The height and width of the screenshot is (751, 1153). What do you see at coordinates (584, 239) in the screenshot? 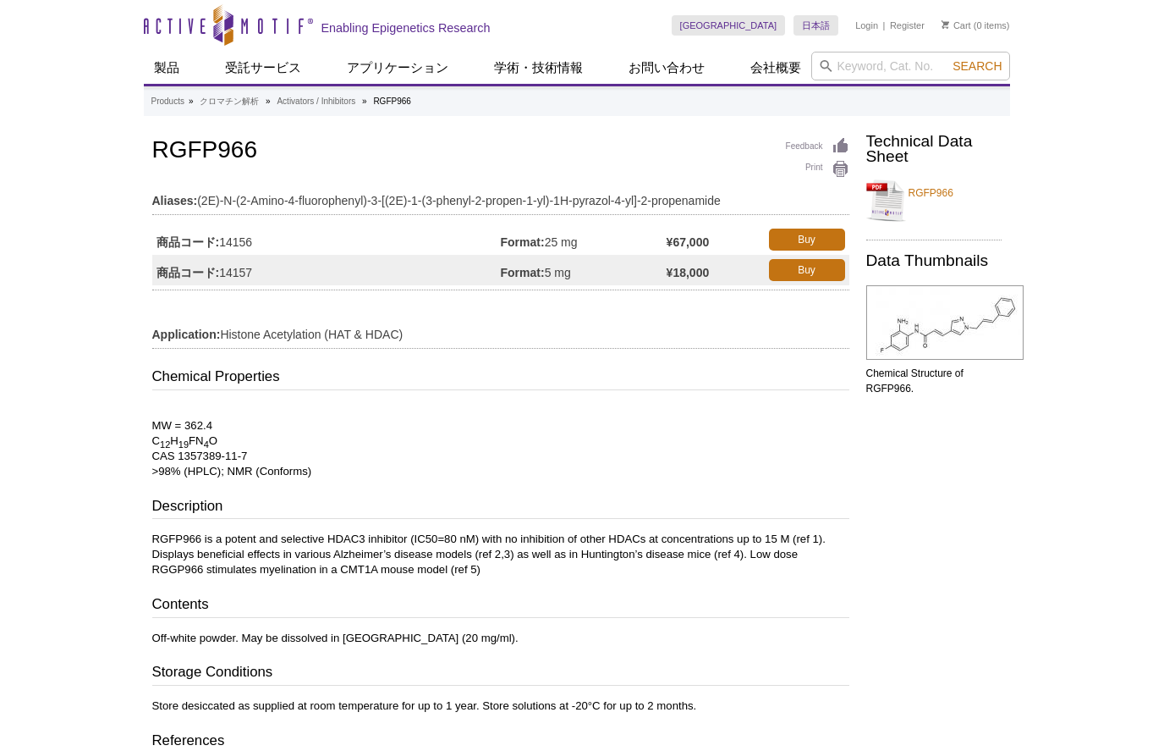
I see `td: 25 mg` at bounding box center [584, 239].